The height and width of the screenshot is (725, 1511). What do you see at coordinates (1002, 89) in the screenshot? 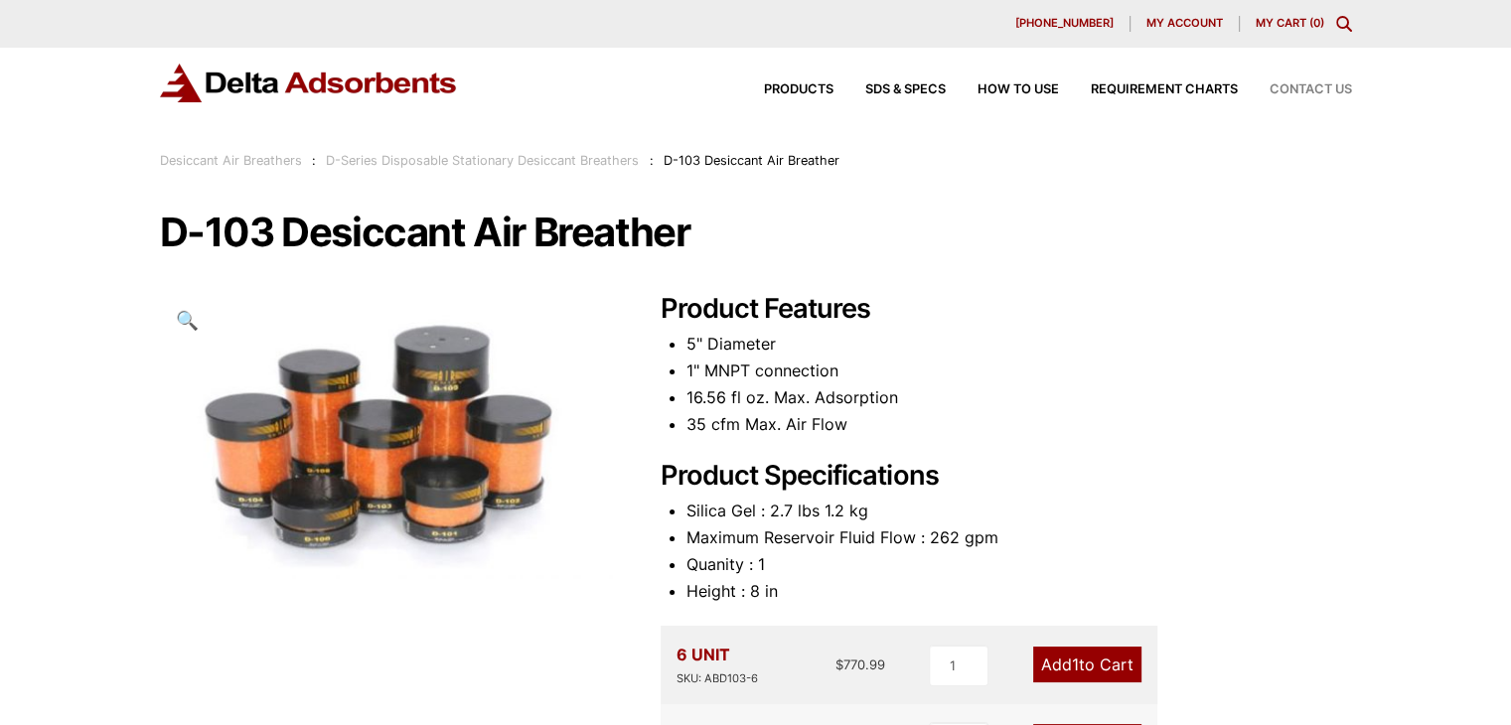
I see `a: How to Use` at bounding box center [1002, 89].